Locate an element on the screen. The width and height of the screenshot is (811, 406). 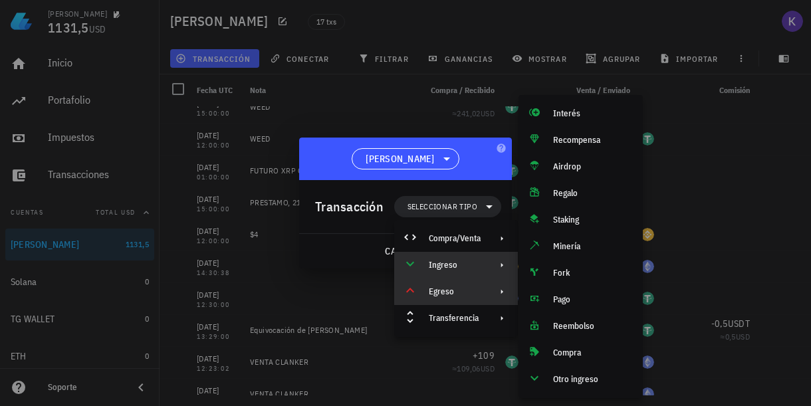
div: Otro ingreso is located at coordinates (593, 380).